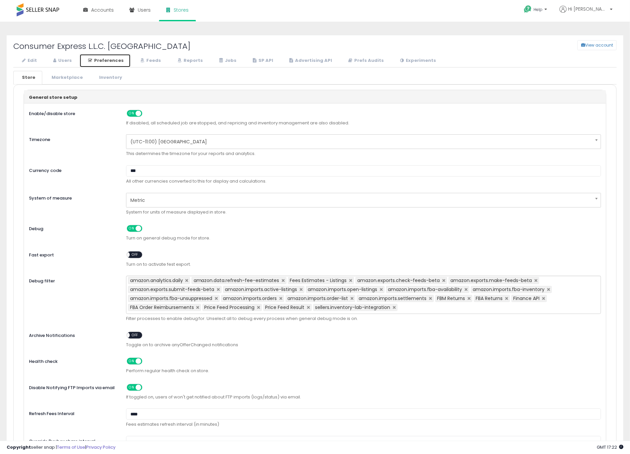 This screenshot has width=630, height=454. Describe the element at coordinates (72, 139) in the screenshot. I see `label: Timezone` at that location.